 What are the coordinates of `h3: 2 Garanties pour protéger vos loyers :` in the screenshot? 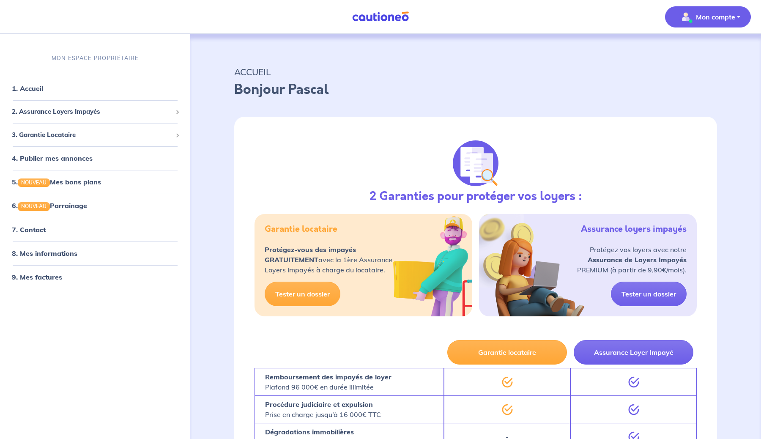 It's located at (476, 197).